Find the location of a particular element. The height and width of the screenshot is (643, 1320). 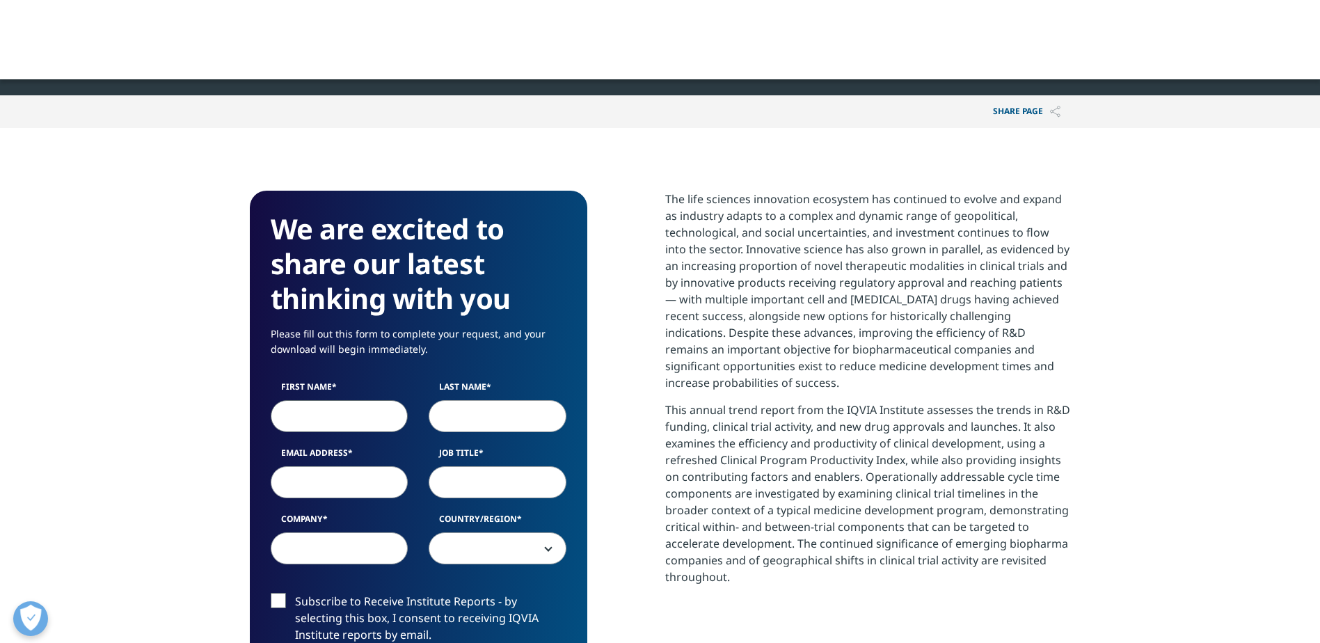

p: This annual trend report from the IQVIA Institute assesses the trends in R&D funding, clinical tr... is located at coordinates (868, 498).